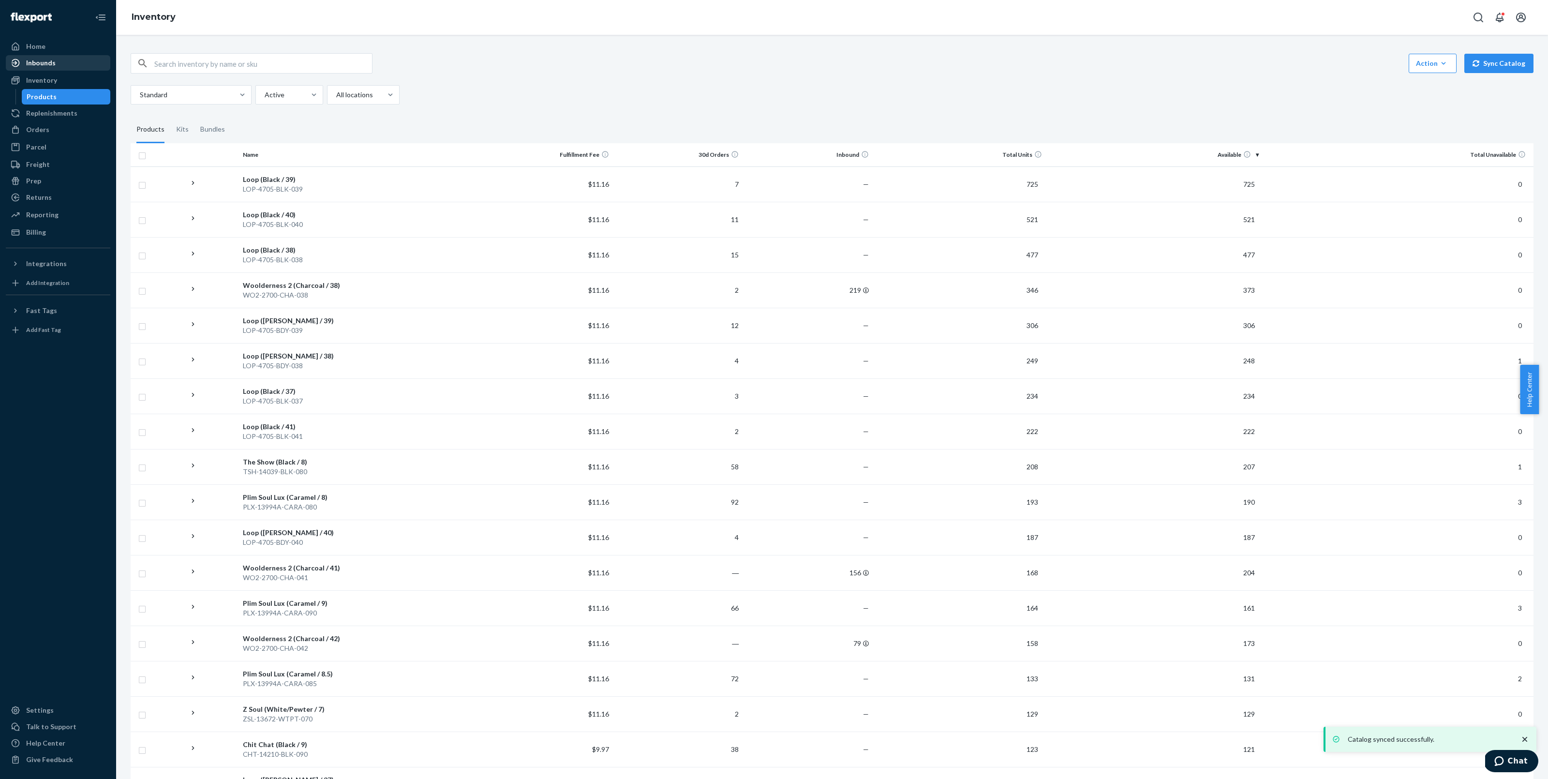 The height and width of the screenshot is (779, 1548). I want to click on td: 12, so click(678, 325).